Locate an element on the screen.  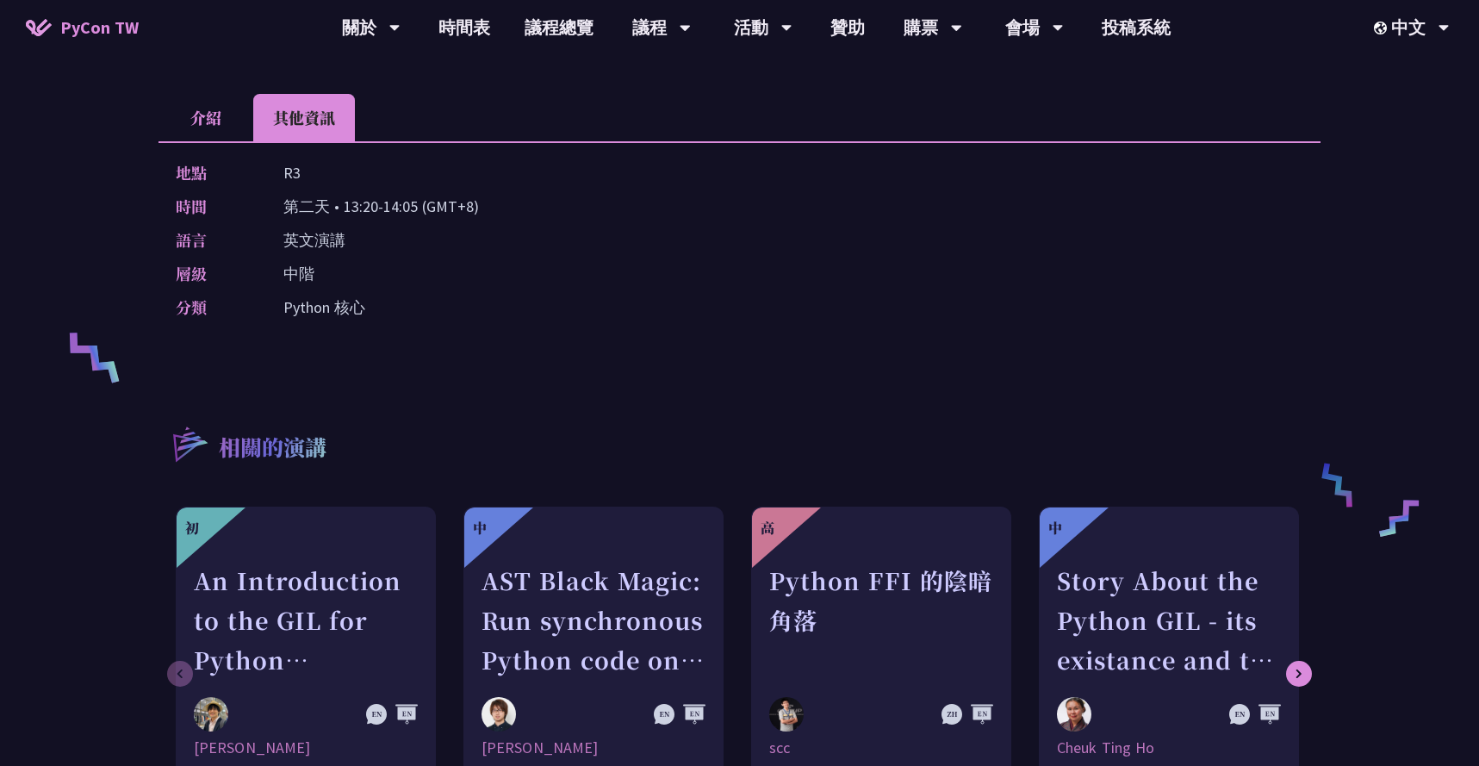
p: Python 核心 is located at coordinates (324, 307).